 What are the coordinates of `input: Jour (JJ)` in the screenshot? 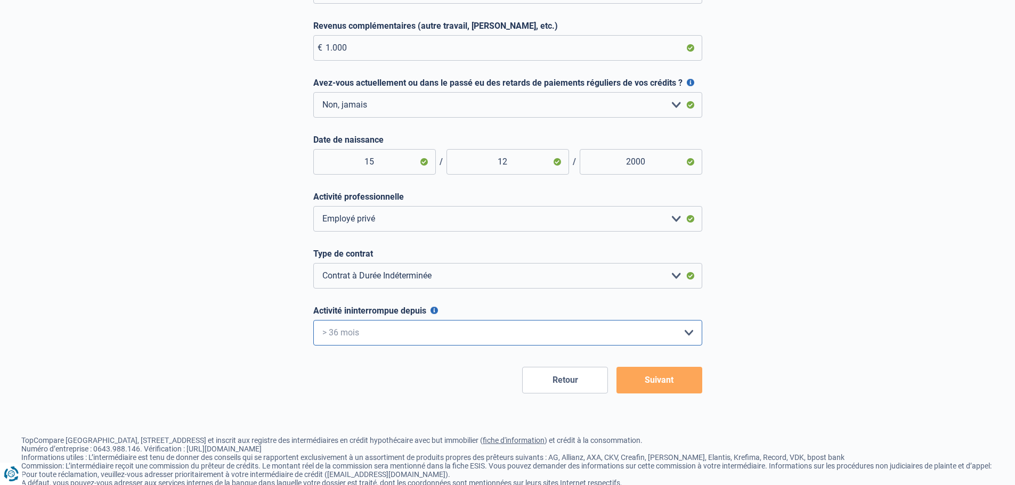 It's located at (375, 162).